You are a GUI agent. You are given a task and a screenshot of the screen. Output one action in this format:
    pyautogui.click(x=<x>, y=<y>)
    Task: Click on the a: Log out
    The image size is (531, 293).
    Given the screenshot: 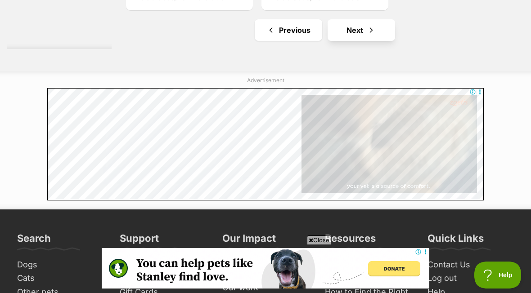 What is the action you would take?
    pyautogui.click(x=470, y=278)
    